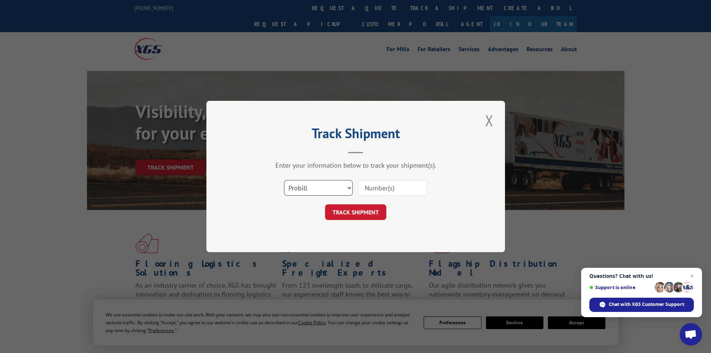 This screenshot has height=353, width=711. Describe the element at coordinates (356, 212) in the screenshot. I see `button: TRACK SHIPMENT` at that location.